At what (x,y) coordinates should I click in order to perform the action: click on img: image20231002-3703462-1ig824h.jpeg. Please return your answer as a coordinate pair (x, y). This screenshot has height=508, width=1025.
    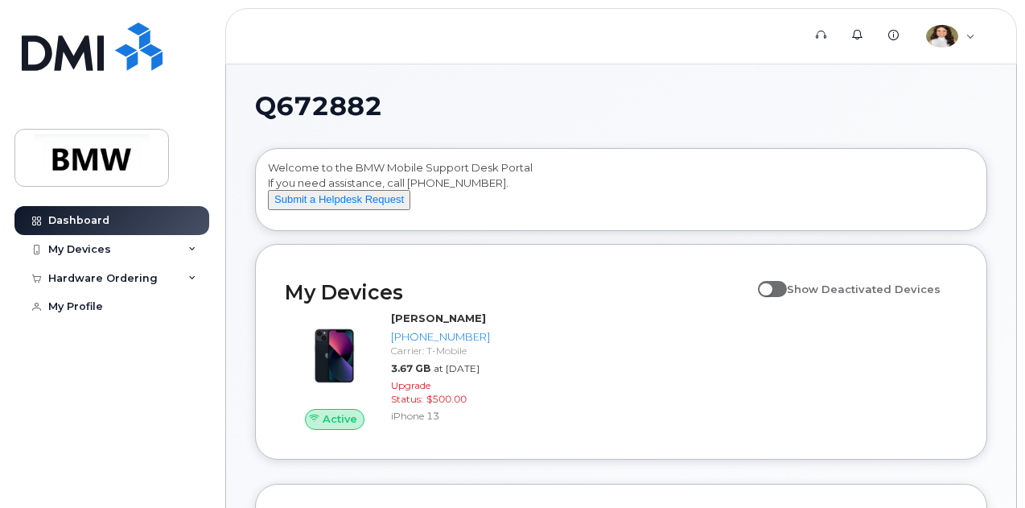
    Looking at the image, I should click on (335, 356).